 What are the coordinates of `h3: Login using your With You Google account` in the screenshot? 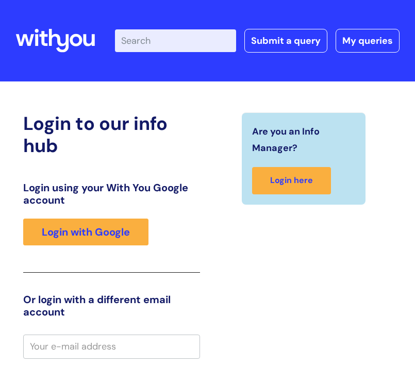 It's located at (111, 194).